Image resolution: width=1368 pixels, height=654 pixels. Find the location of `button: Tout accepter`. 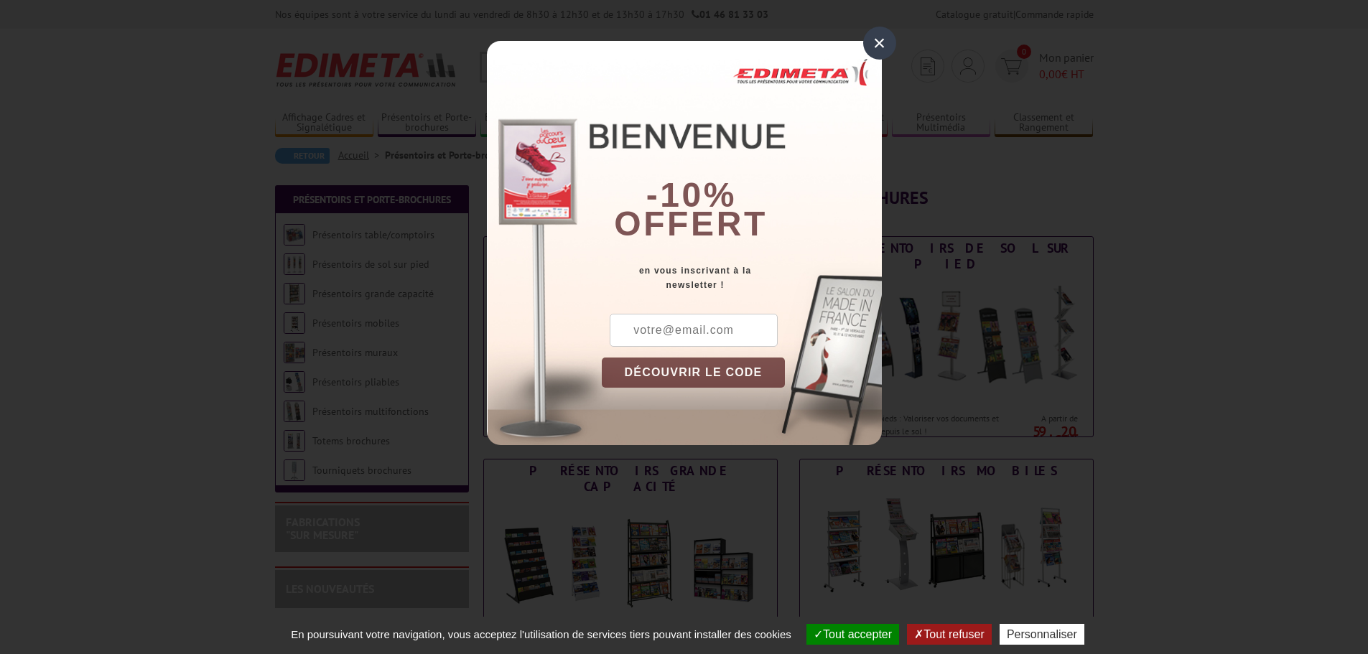

button: Tout accepter is located at coordinates (852, 634).